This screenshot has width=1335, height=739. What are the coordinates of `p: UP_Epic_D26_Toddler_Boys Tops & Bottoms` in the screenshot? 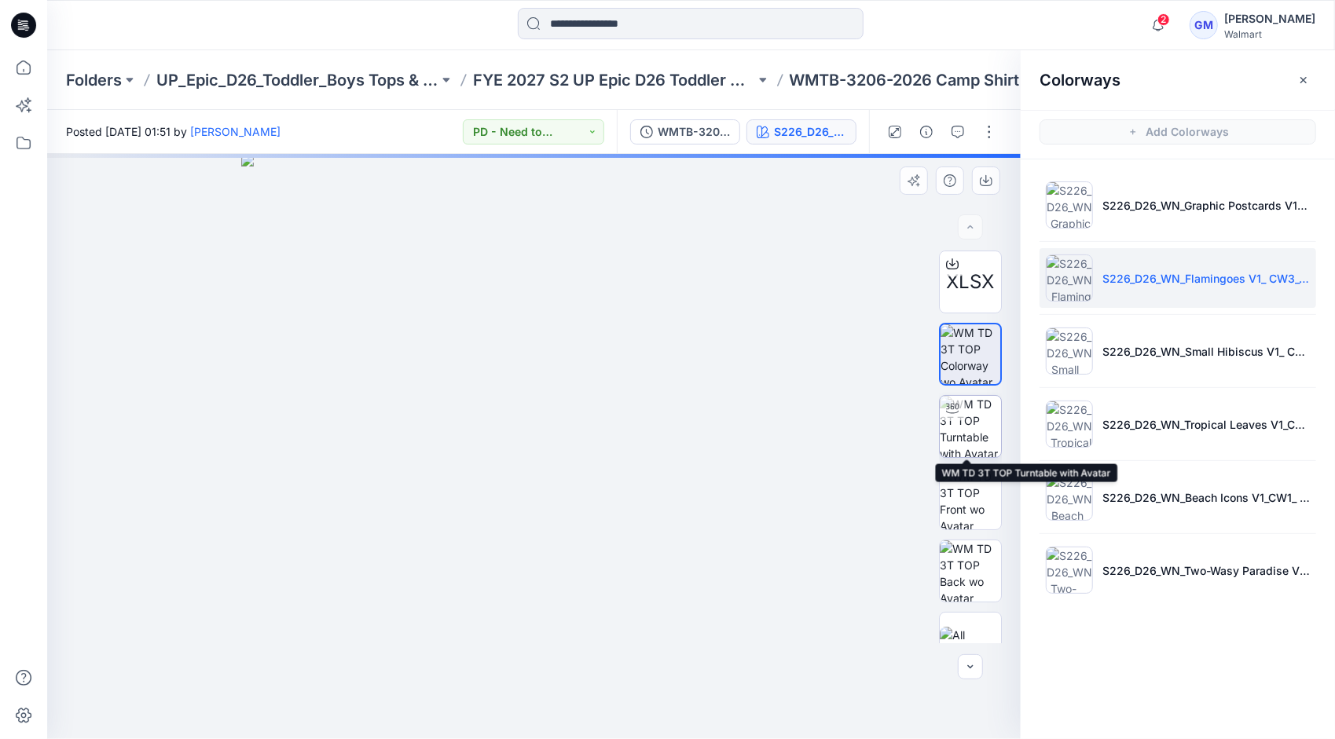 It's located at (297, 80).